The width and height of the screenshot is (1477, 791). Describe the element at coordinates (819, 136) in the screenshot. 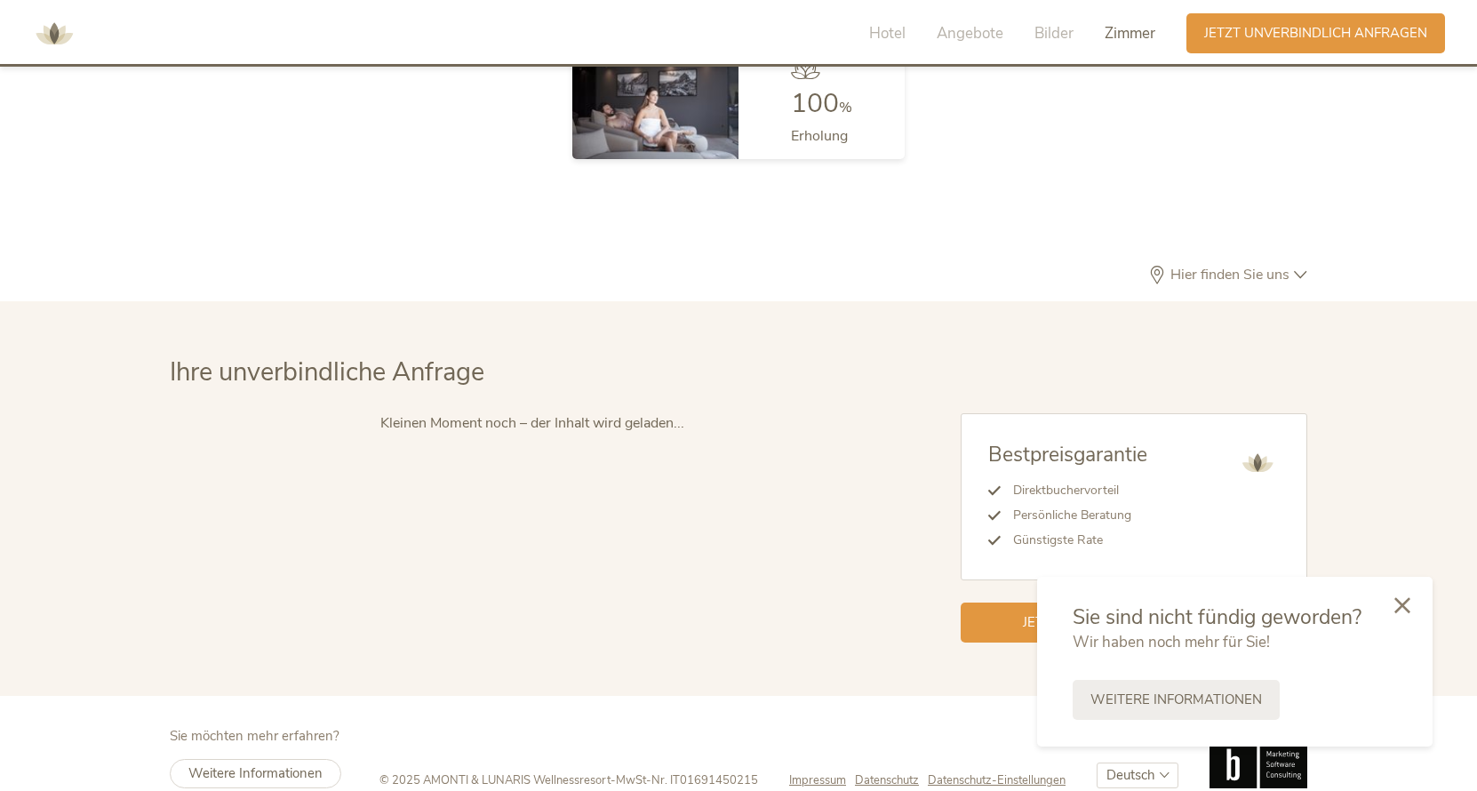

I see `span: Erholung` at that location.